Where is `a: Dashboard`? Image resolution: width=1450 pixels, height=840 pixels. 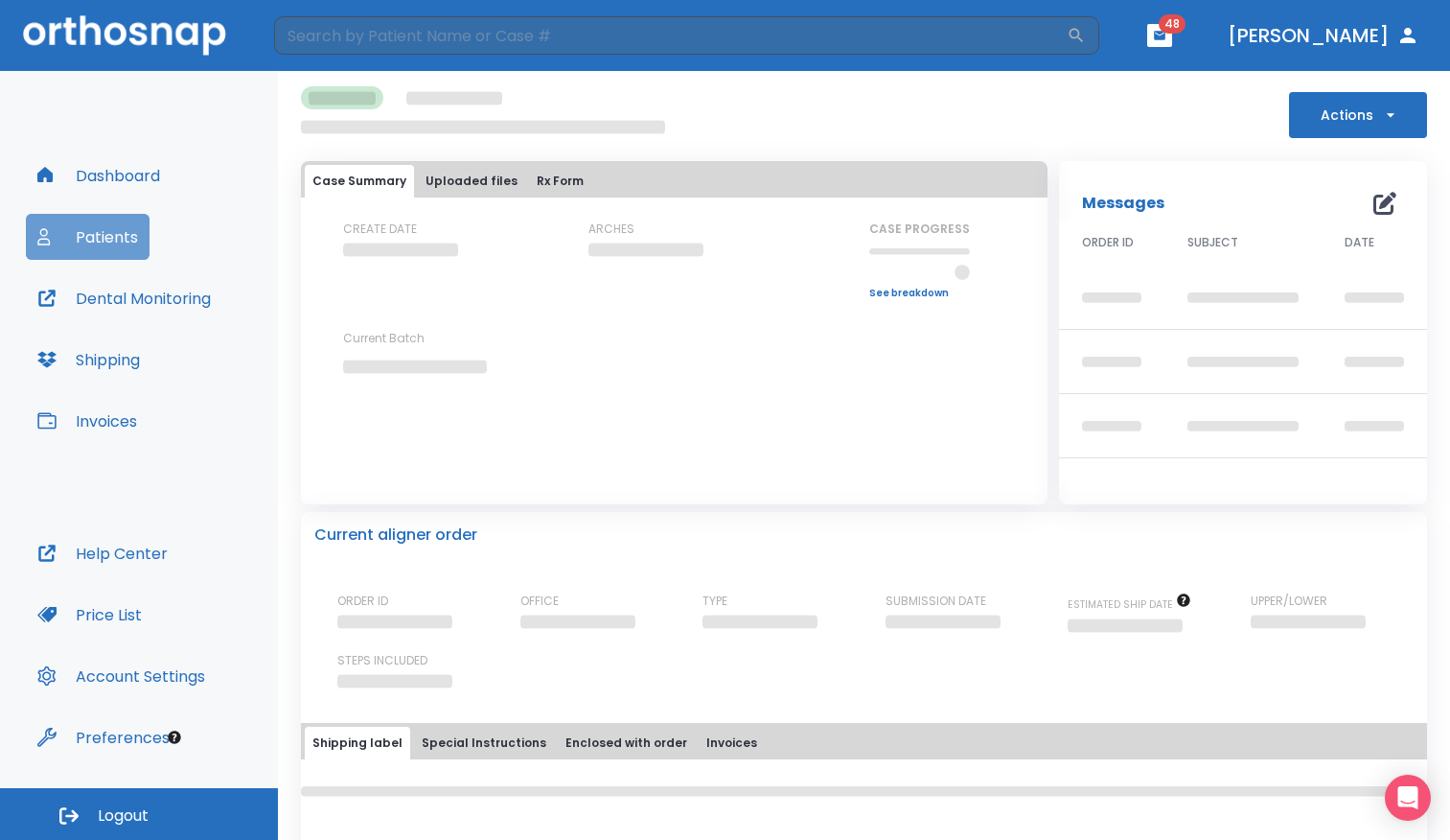
a: Dashboard is located at coordinates (99, 176).